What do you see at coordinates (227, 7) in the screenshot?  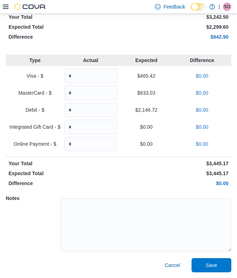 I see `div: Seth Osterhout` at bounding box center [227, 7].